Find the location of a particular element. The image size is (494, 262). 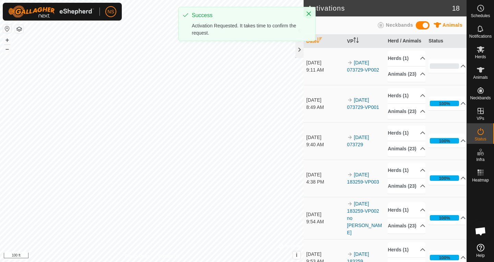

button: Reset Map is located at coordinates (7, 29).